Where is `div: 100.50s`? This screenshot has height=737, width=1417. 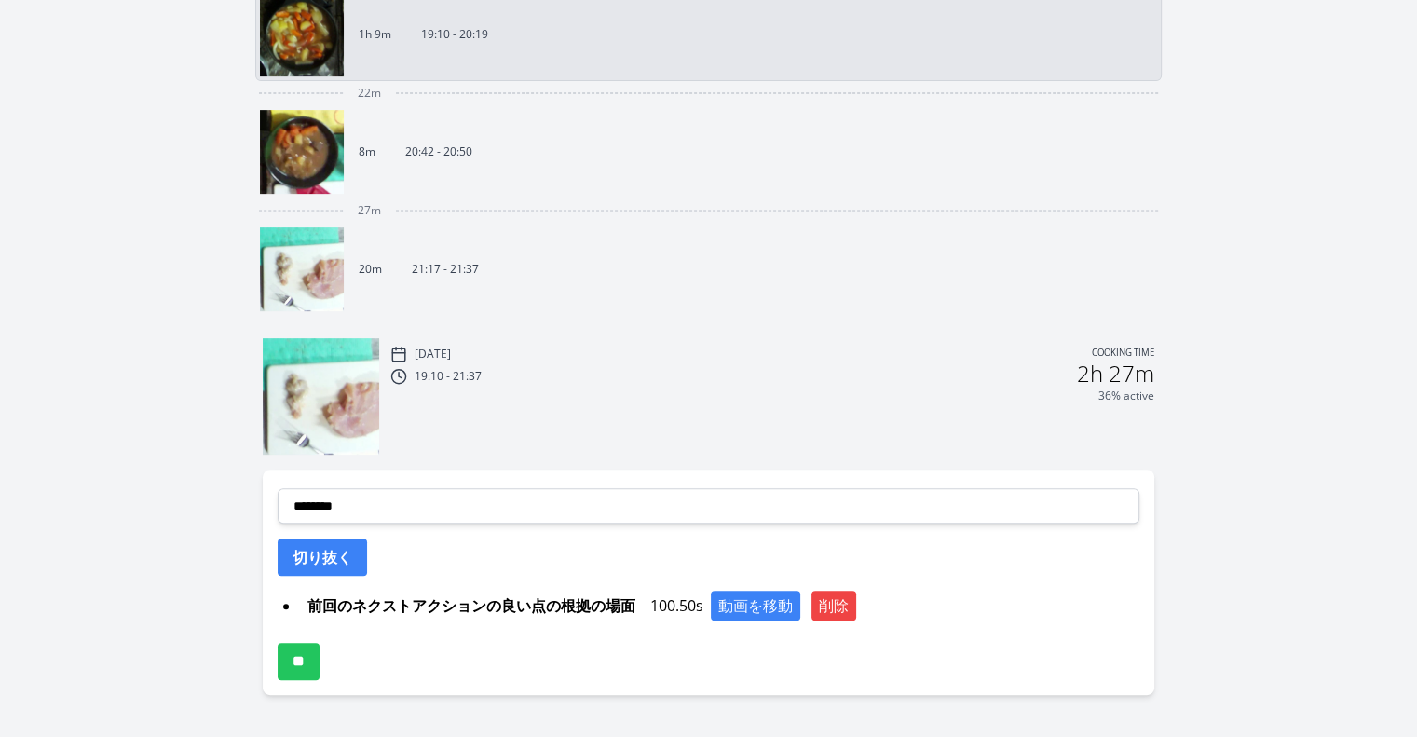
div: 100.50s is located at coordinates (719, 606).